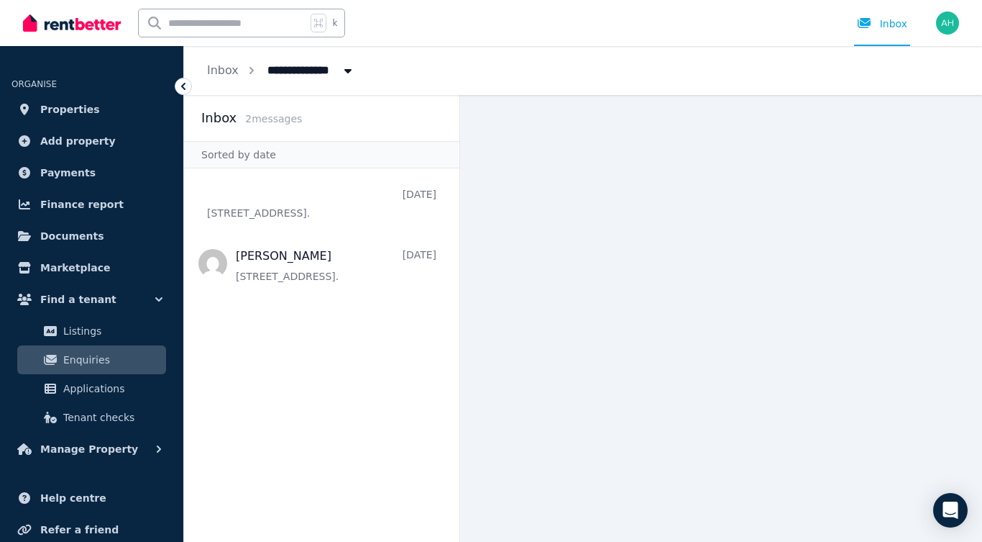 The height and width of the screenshot is (542, 982). Describe the element at coordinates (321, 355) in the screenshot. I see `nav: Message list` at that location.